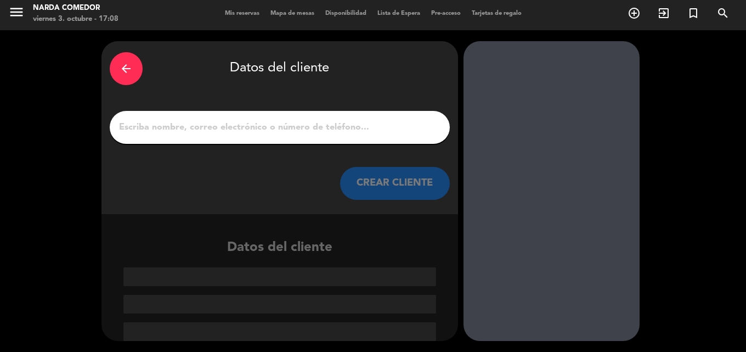 The height and width of the screenshot is (352, 746). I want to click on span: Mis reservas, so click(242, 13).